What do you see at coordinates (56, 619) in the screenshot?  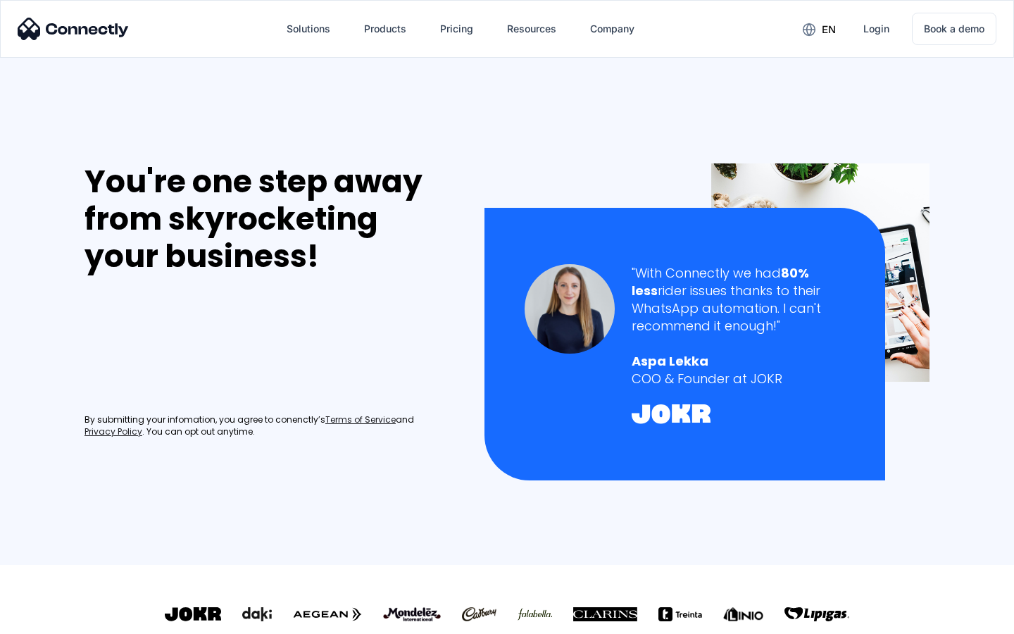 I see `ul: Language list` at bounding box center [56, 619].